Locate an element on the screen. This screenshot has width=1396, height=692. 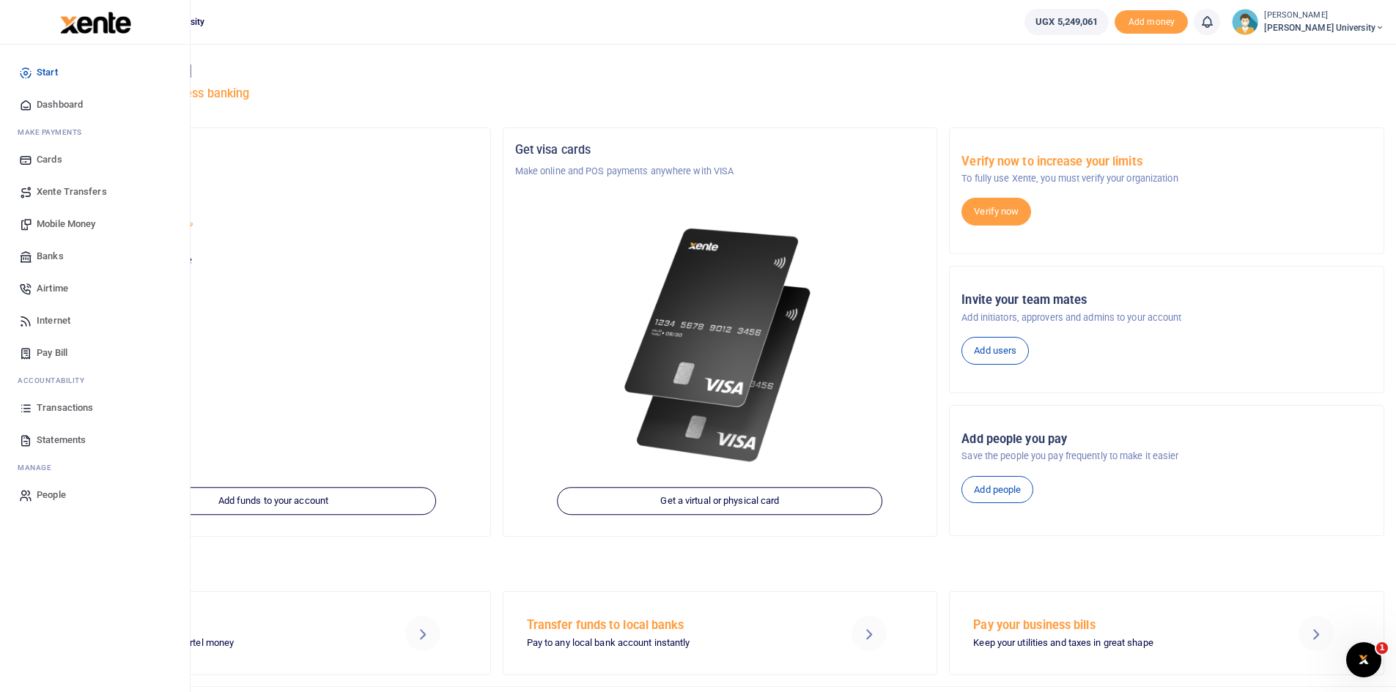
a: Pay your business bills Keep your utilities and taxes in great shape is located at coordinates (1166, 633).